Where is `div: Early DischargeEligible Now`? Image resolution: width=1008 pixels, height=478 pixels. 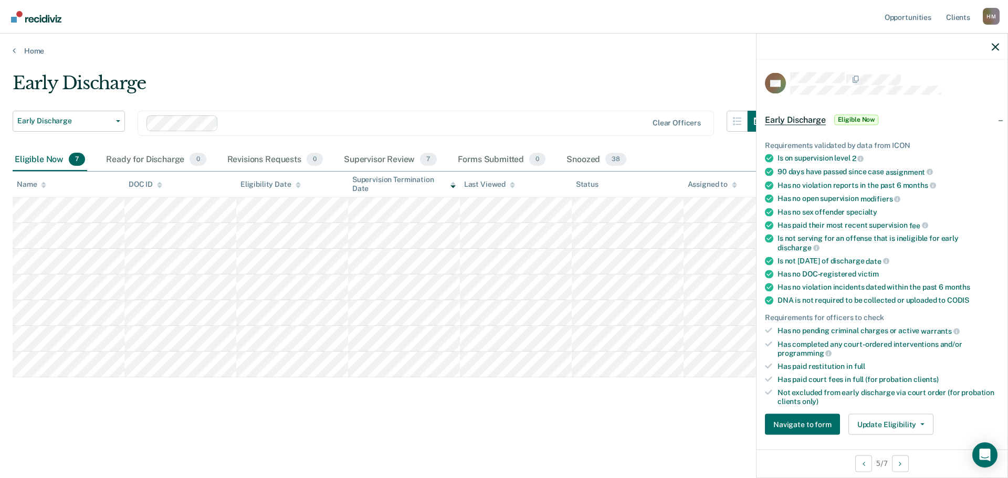
div: Early DischargeEligible Now is located at coordinates (882, 120).